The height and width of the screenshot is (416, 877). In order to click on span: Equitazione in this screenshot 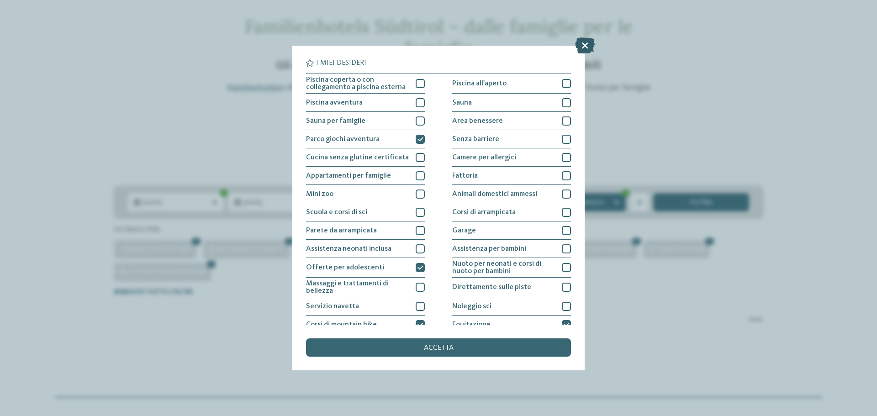, I will do `click(471, 325)`.